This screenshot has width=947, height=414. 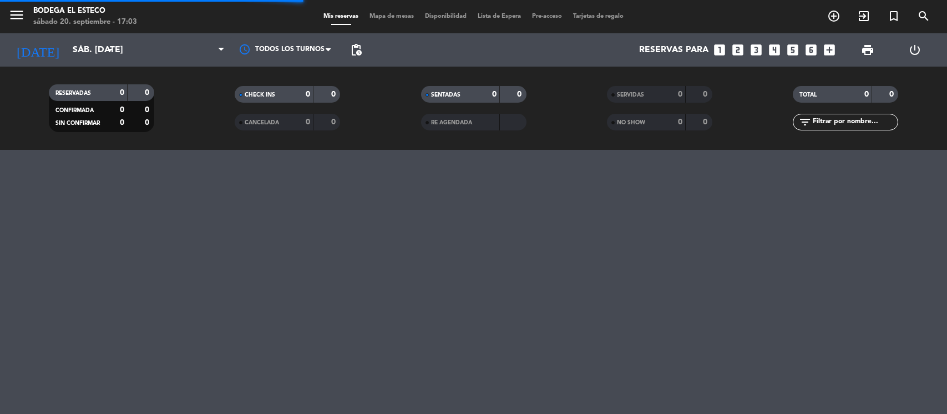 What do you see at coordinates (17, 15) in the screenshot?
I see `i: menu` at bounding box center [17, 15].